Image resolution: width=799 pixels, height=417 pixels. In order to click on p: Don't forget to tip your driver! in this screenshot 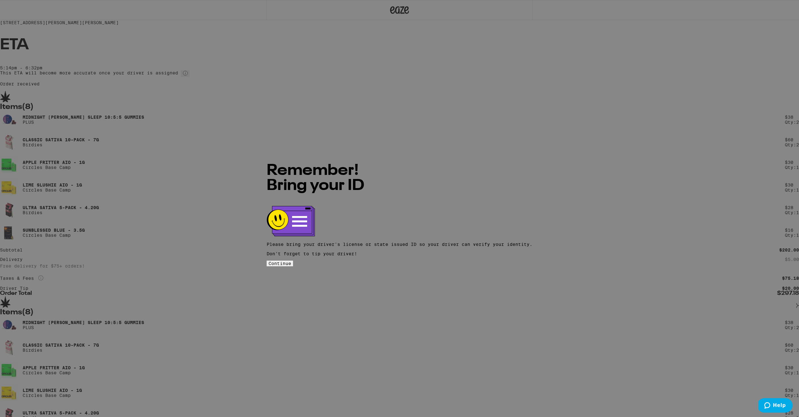, I will do `click(400, 254)`.